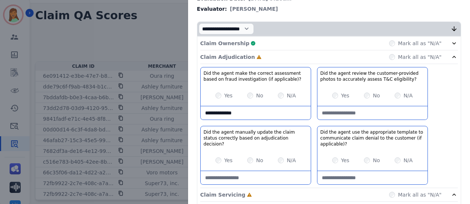 This screenshot has height=204, width=470. What do you see at coordinates (228, 57) in the screenshot?
I see `p: Claim Adjudication` at bounding box center [228, 57].